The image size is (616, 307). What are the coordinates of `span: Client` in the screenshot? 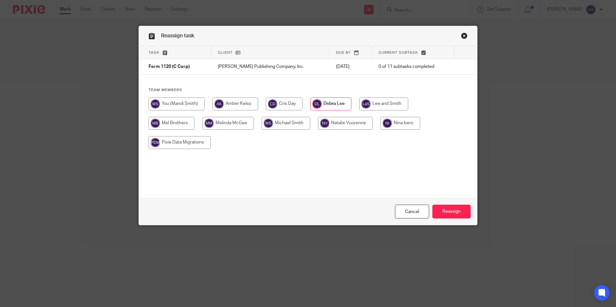 It's located at (225, 53).